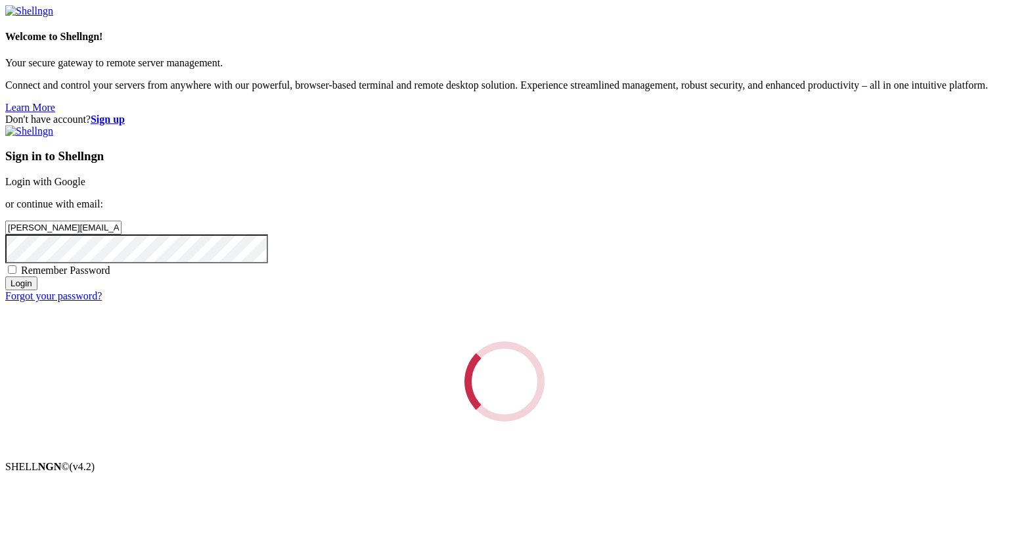 This screenshot has width=1009, height=547. What do you see at coordinates (108, 119) in the screenshot?
I see `strong: Sign up` at bounding box center [108, 119].